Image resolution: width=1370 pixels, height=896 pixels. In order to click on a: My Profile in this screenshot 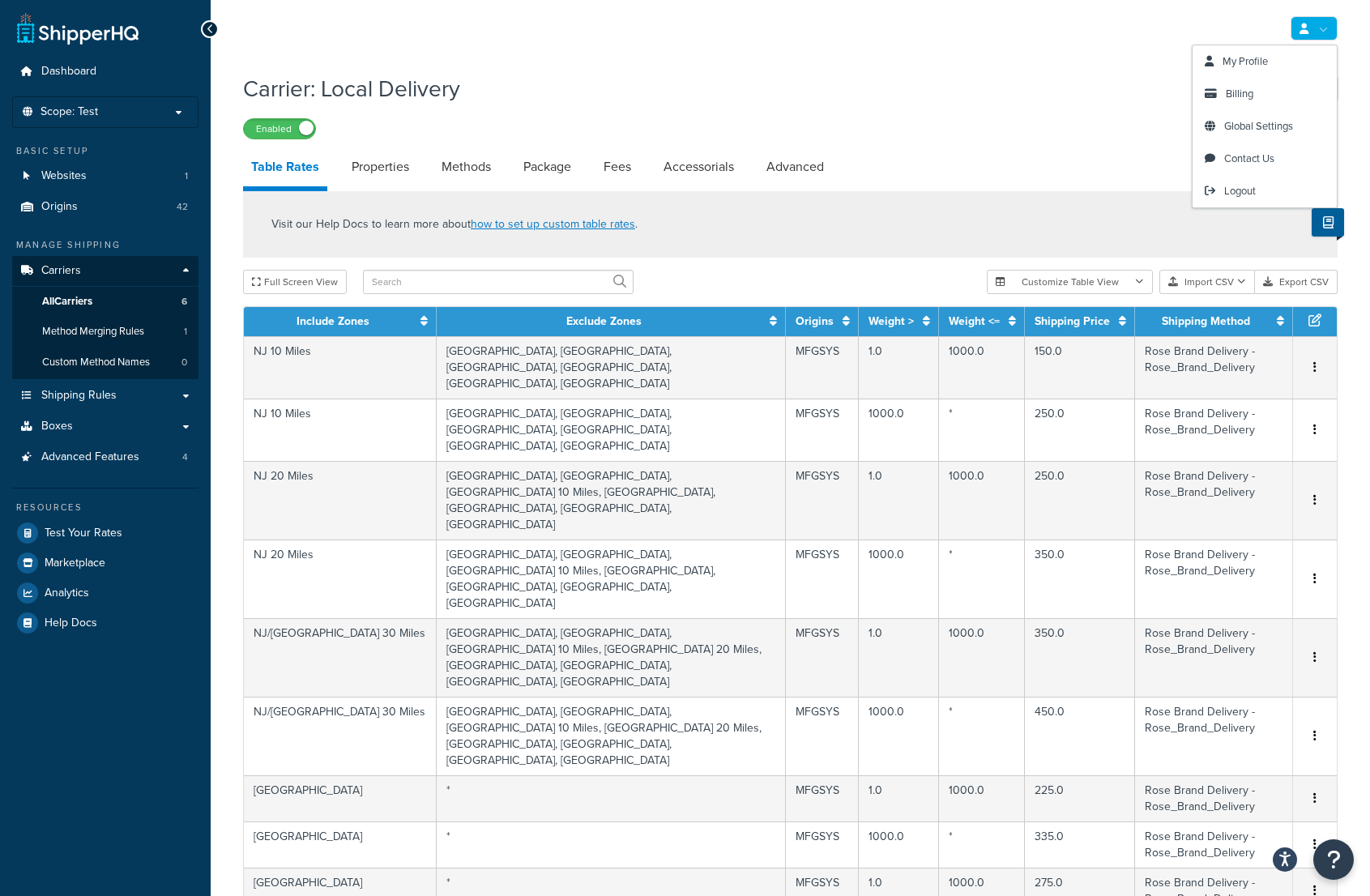, I will do `click(1264, 61)`.